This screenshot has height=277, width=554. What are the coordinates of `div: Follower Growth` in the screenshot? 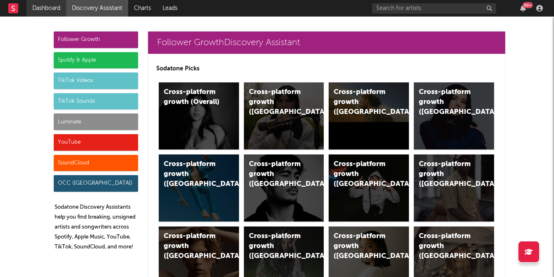 It's located at (96, 40).